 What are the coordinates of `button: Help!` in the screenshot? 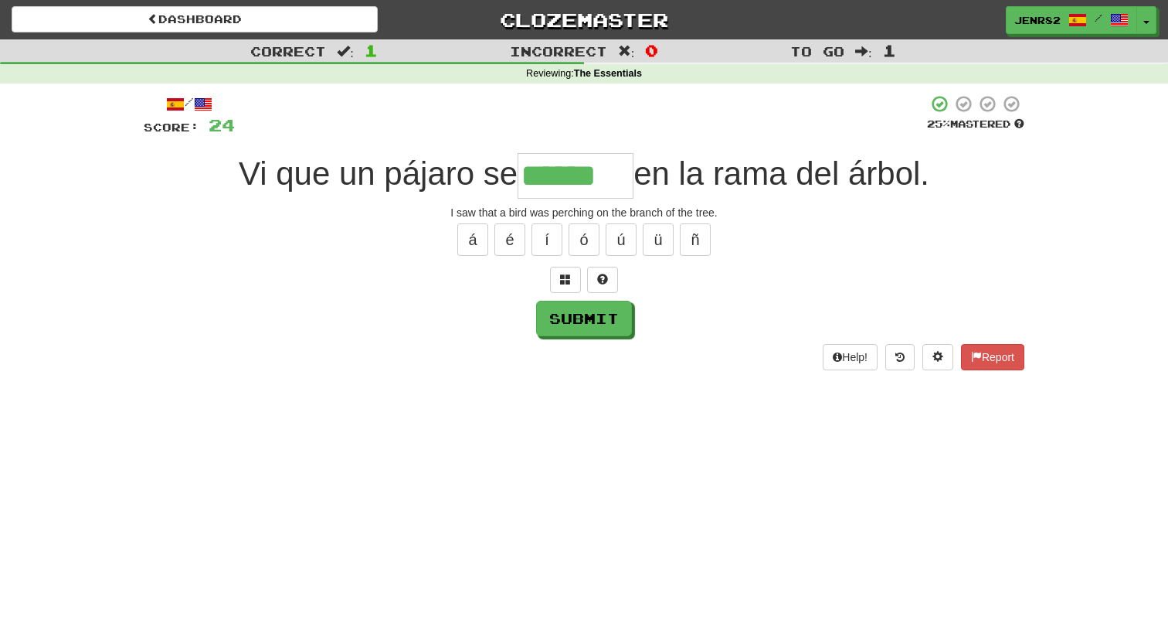 It's located at (850, 357).